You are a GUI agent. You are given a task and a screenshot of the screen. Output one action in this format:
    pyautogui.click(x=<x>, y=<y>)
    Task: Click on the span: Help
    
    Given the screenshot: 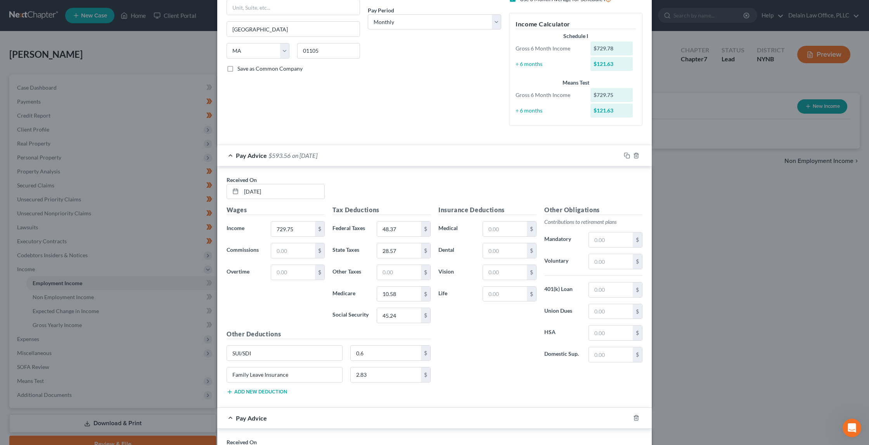 What is the action you would take?
    pyautogui.click(x=129, y=264)
    